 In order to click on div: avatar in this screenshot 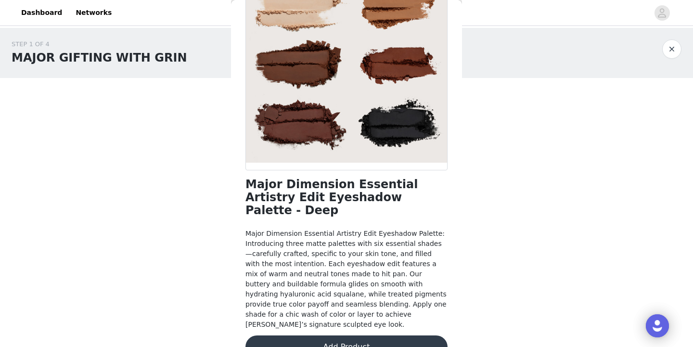, I will do `click(661, 13)`.